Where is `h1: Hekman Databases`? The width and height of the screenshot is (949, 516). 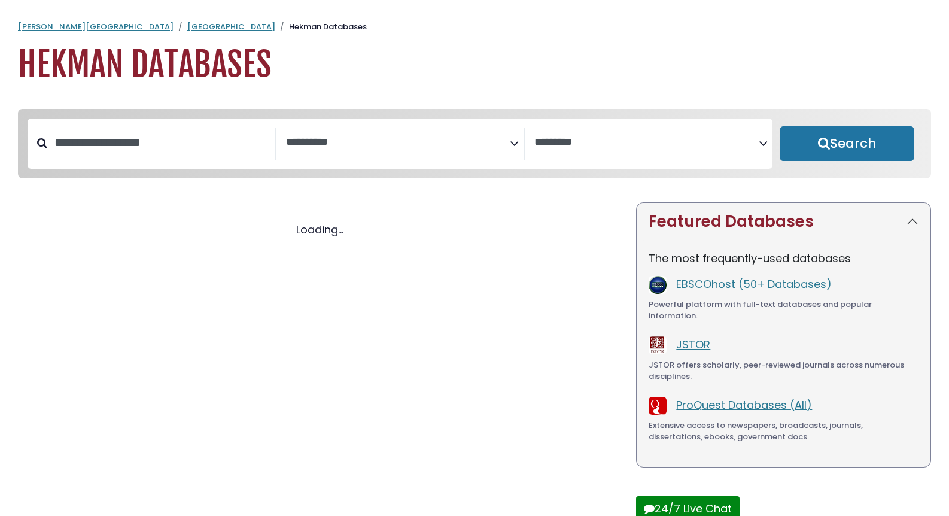 h1: Hekman Databases is located at coordinates (474, 65).